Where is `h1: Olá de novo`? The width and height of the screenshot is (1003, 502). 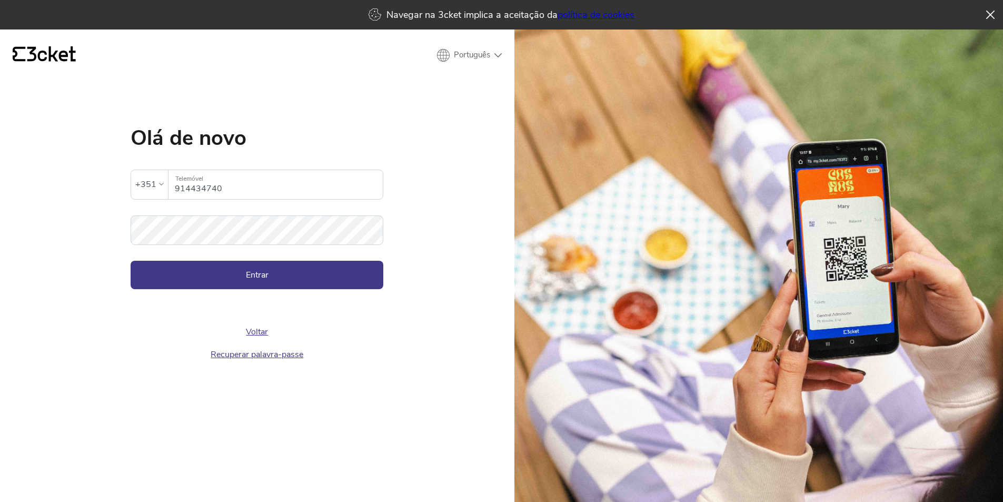
h1: Olá de novo is located at coordinates (257, 138).